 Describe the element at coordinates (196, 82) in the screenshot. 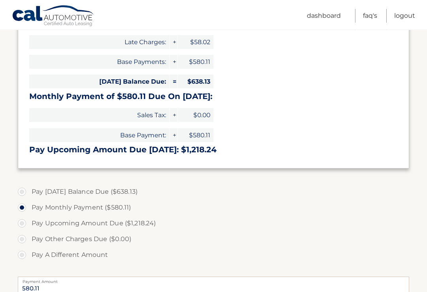

I see `span: $638.13` at that location.